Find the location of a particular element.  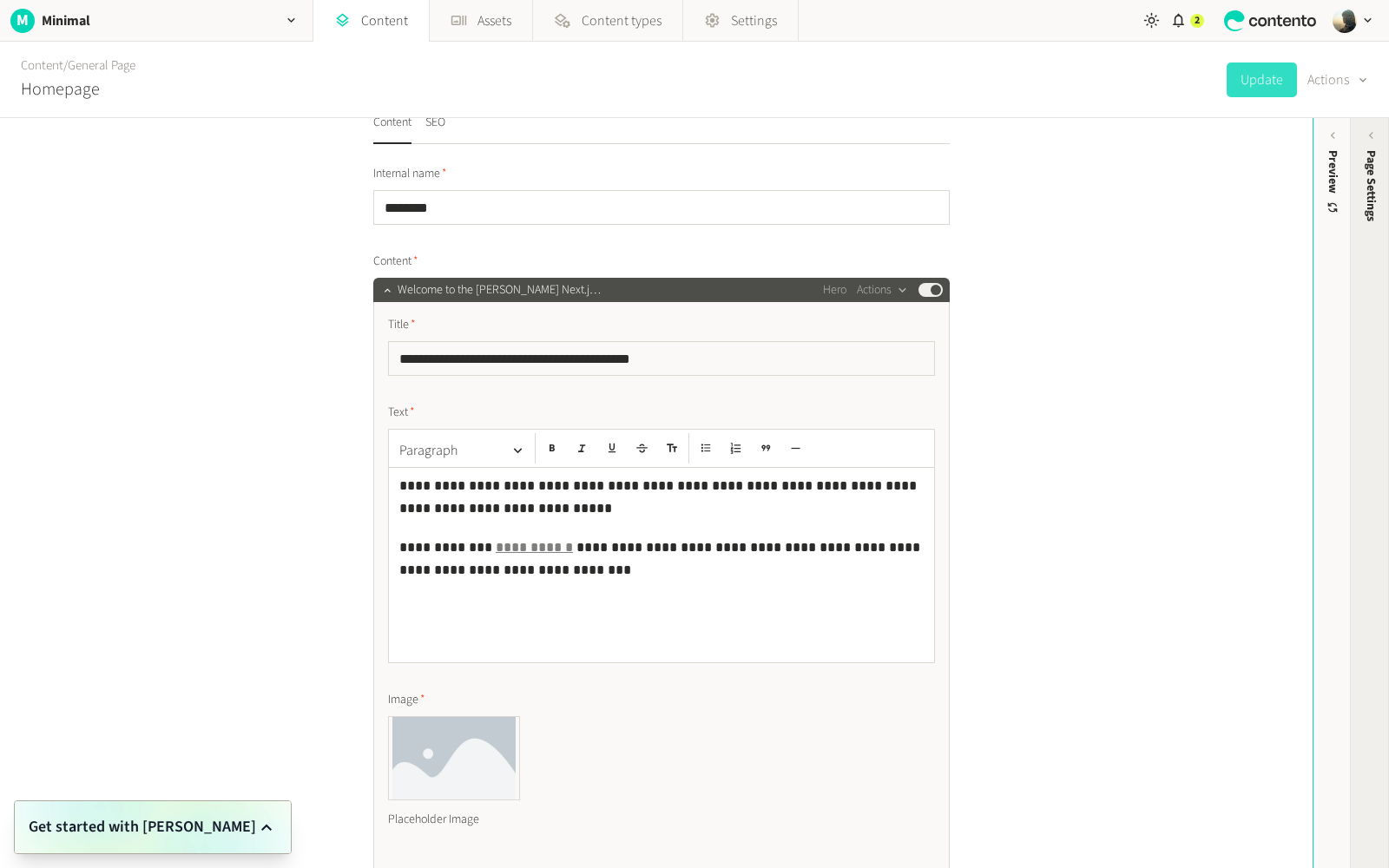

button: Update is located at coordinates (1261, 80).